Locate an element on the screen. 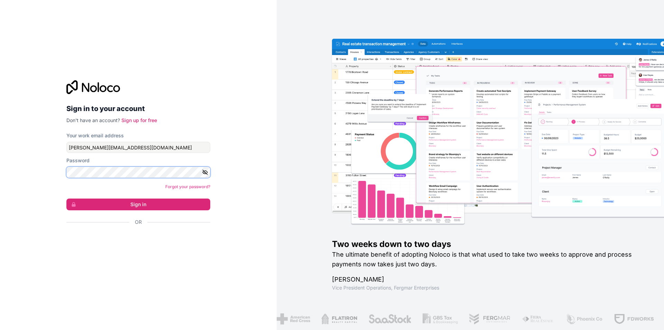 This screenshot has width=664, height=330. span: Don't have an account? is located at coordinates (93, 120).